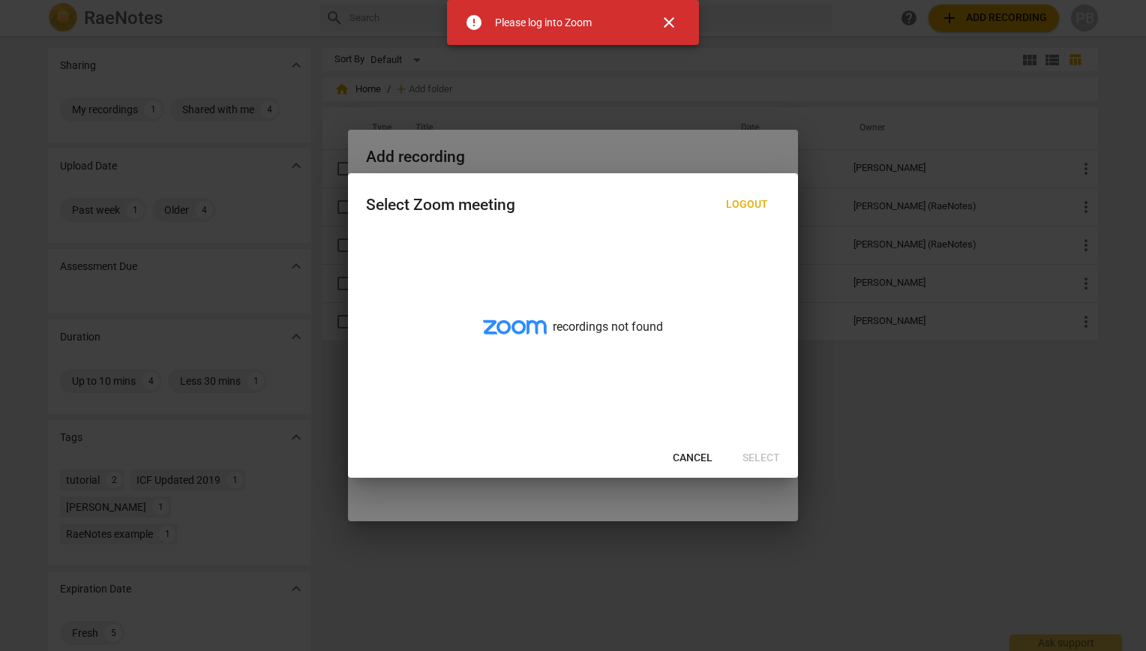 The width and height of the screenshot is (1146, 651). Describe the element at coordinates (543, 22) in the screenshot. I see `div: Please log into Zoom` at that location.